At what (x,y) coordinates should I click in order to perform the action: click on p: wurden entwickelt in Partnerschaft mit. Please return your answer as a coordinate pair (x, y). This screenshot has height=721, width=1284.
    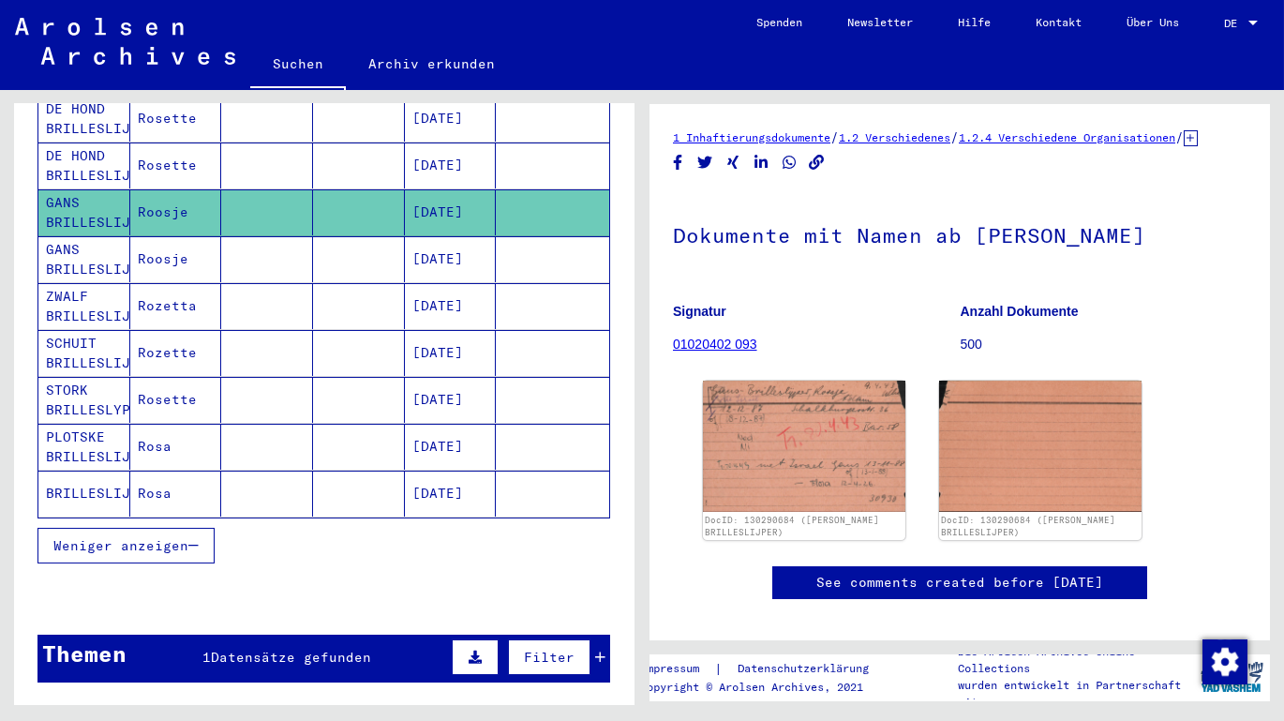
    Looking at the image, I should click on (1075, 694).